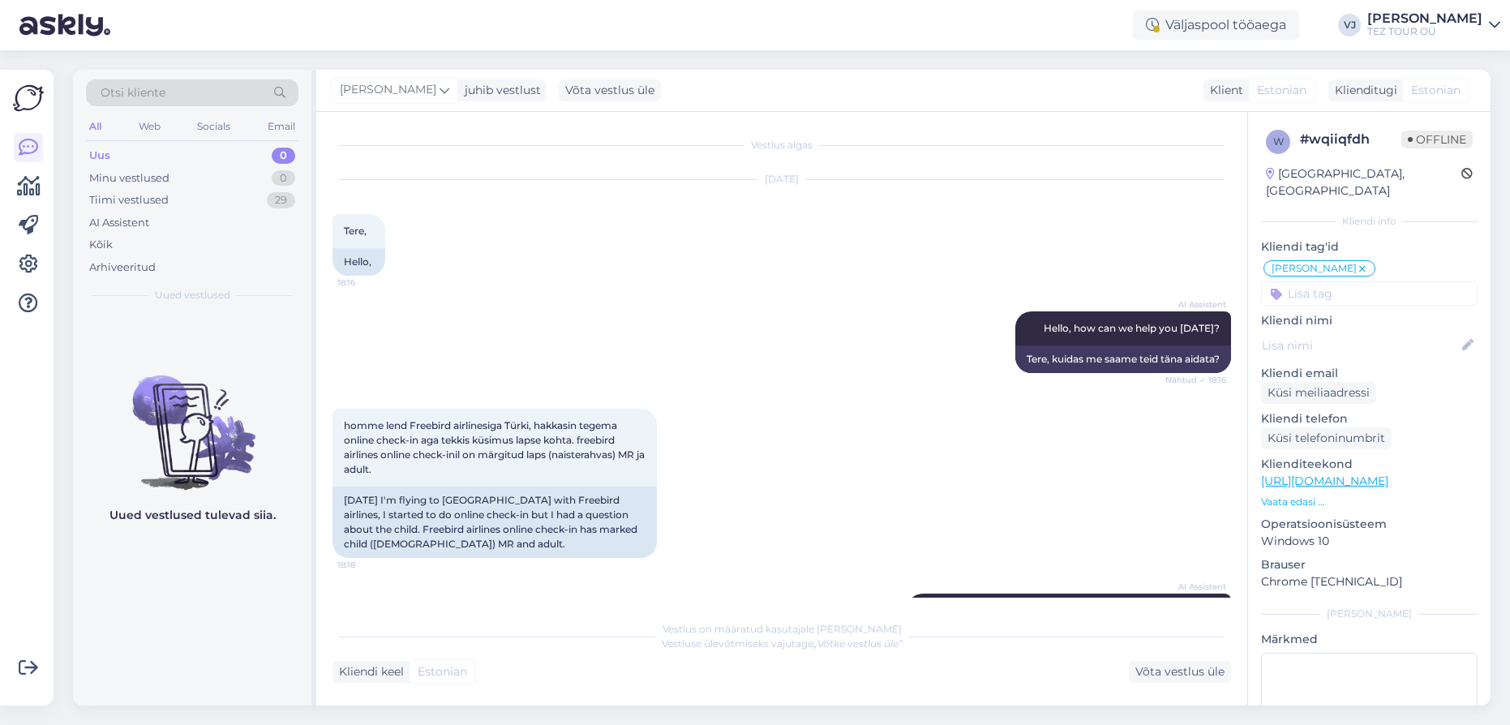  Describe the element at coordinates (1349, 25) in the screenshot. I see `div: VJ` at that location.